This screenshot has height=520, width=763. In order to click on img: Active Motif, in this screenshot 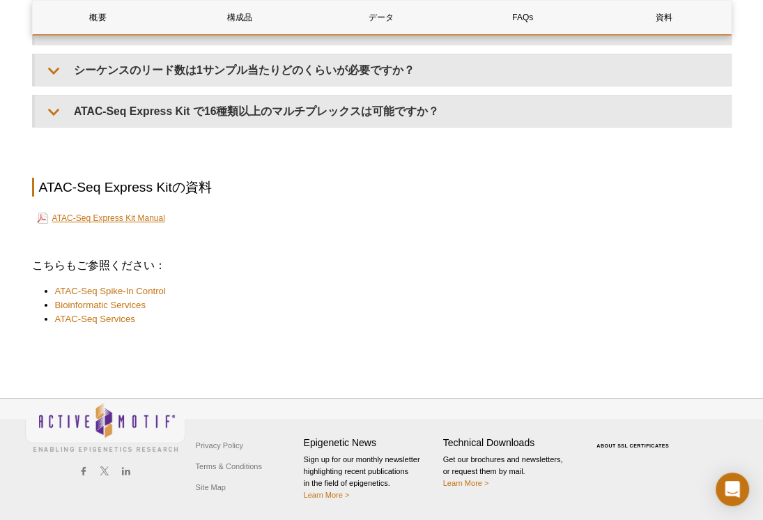, I will do `click(105, 427)`.